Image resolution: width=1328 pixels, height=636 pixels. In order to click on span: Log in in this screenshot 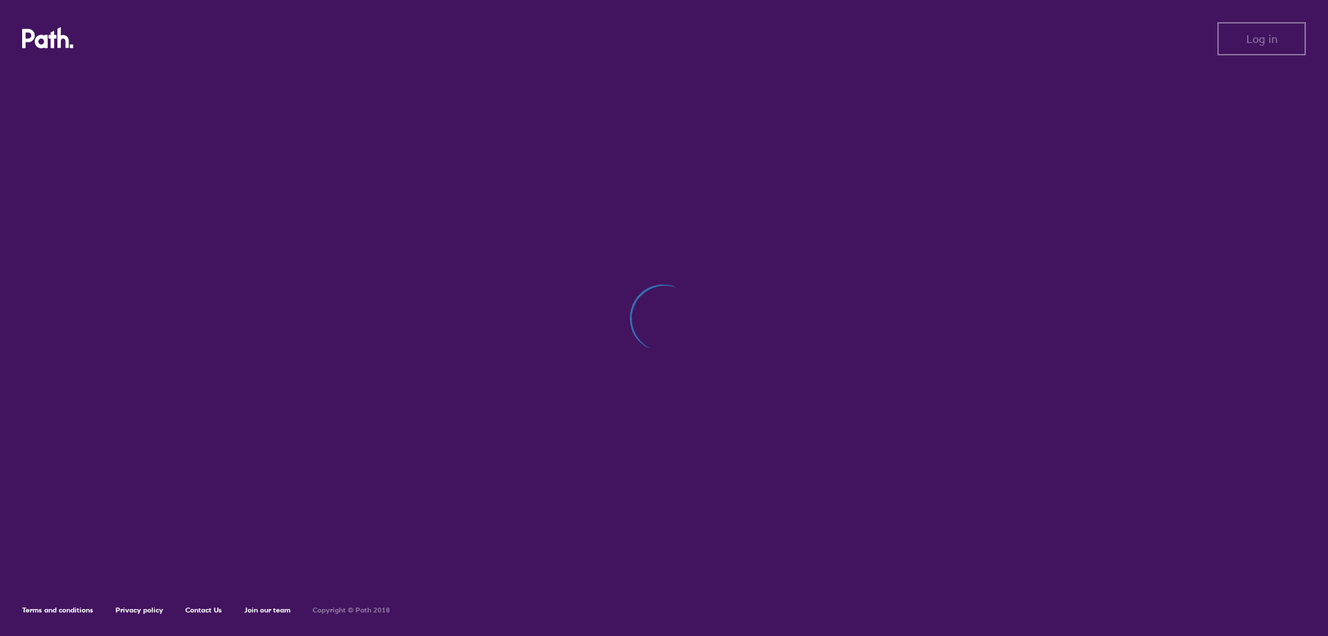, I will do `click(1261, 39)`.